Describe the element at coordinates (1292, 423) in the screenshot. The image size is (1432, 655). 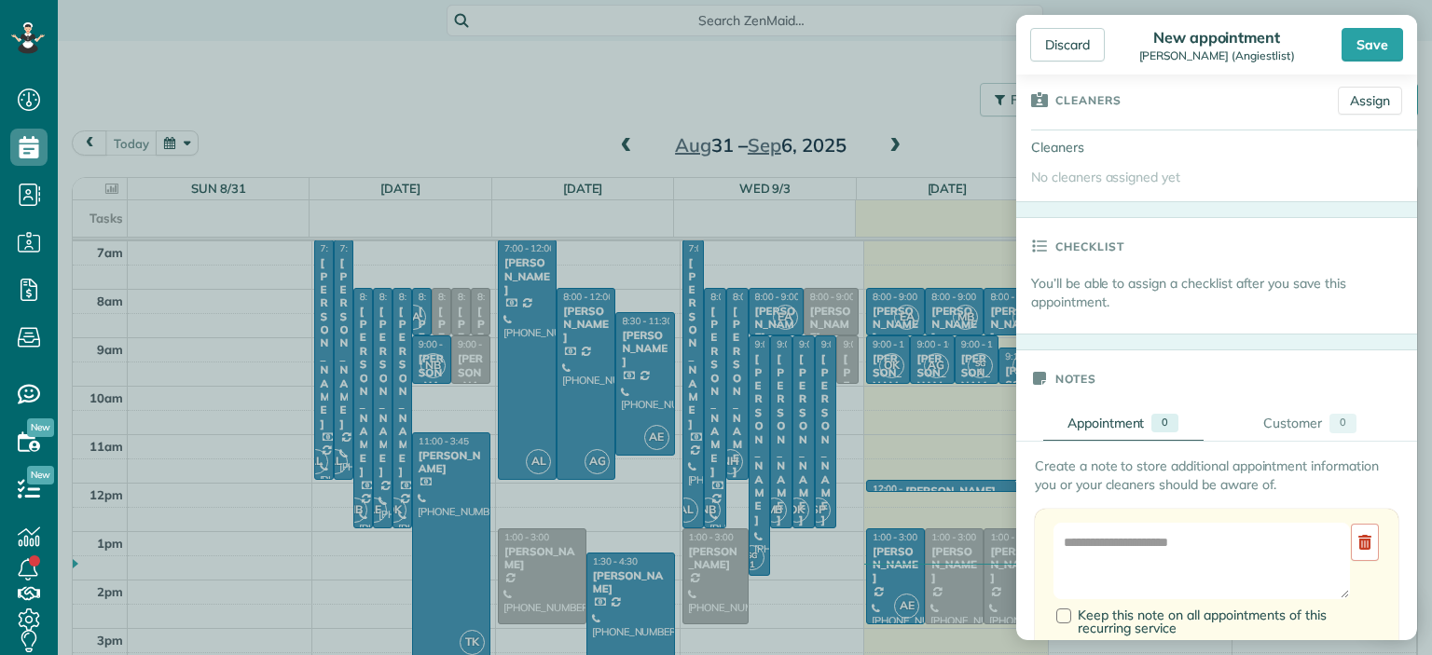
I see `div: Customer` at that location.